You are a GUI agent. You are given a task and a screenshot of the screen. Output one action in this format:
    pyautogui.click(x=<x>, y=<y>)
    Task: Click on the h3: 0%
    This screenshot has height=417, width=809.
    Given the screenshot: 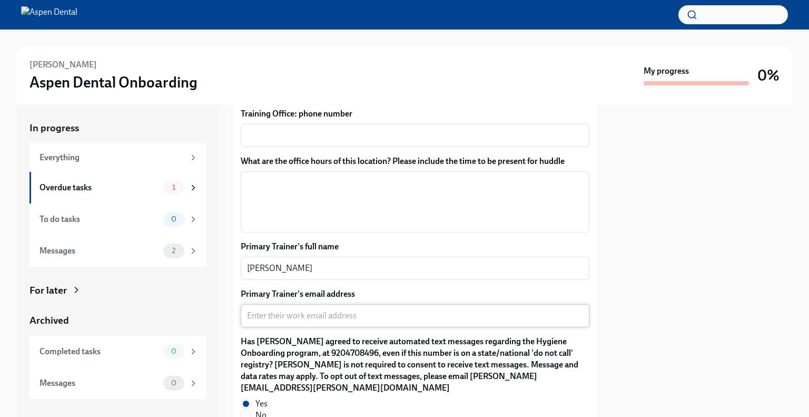 What is the action you would take?
    pyautogui.click(x=769, y=75)
    